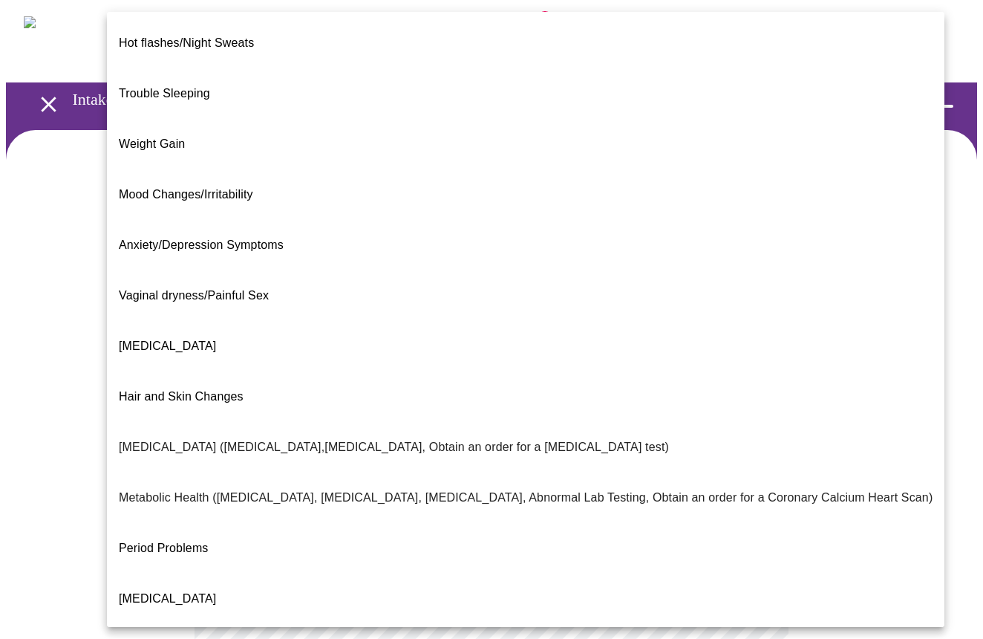  What do you see at coordinates (194, 295) in the screenshot?
I see `span: Vaginal dryness/Painful Sex` at bounding box center [194, 295].